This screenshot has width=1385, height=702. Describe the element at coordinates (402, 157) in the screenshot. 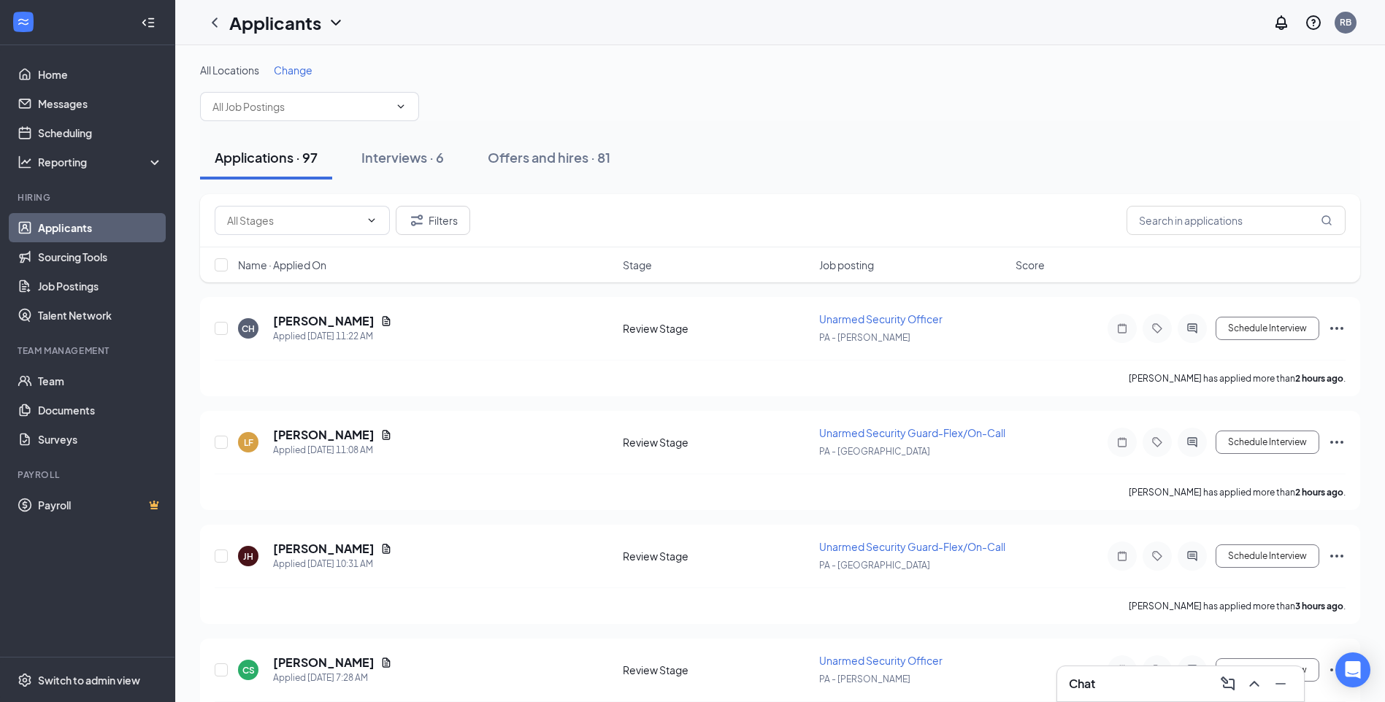

I see `div: Interviews · 6` at that location.